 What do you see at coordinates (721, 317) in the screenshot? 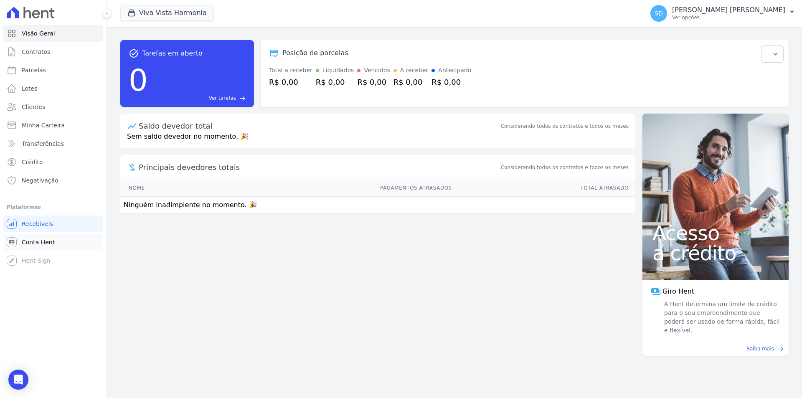
I see `span: A Hent determina um limite de crédito para o seu empreendimento que poderá ser usado de forma ráp...` at bounding box center [721, 317].